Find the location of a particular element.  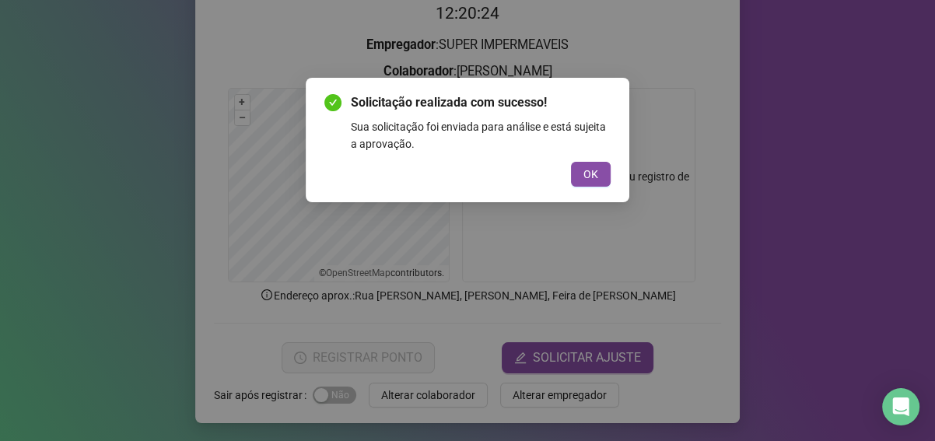

button: OK is located at coordinates (590, 174).